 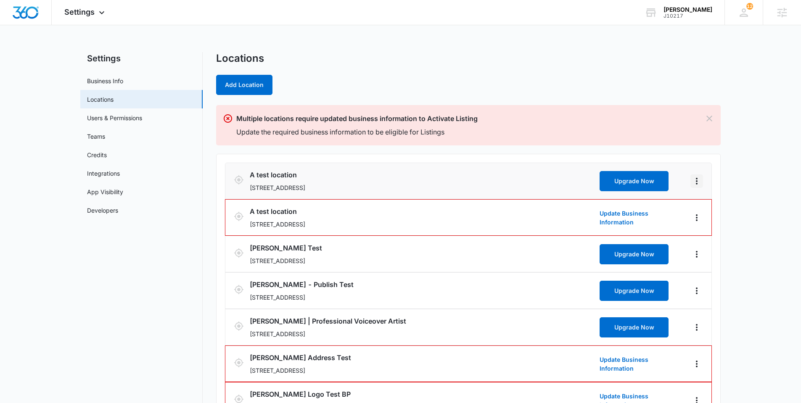 What do you see at coordinates (96, 136) in the screenshot?
I see `a: Teams` at bounding box center [96, 136].